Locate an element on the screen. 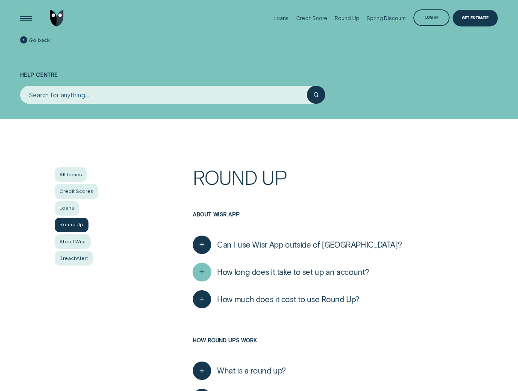  a: BreachAlert is located at coordinates (73, 258).